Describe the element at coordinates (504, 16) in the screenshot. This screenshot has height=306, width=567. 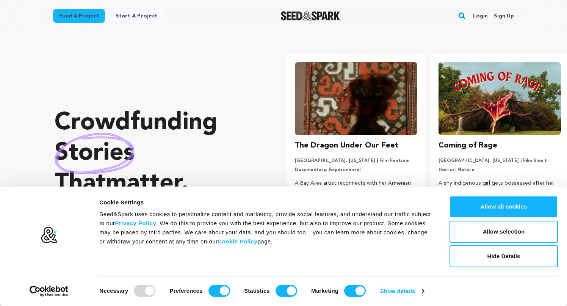
I see `a: Sign up` at that location.